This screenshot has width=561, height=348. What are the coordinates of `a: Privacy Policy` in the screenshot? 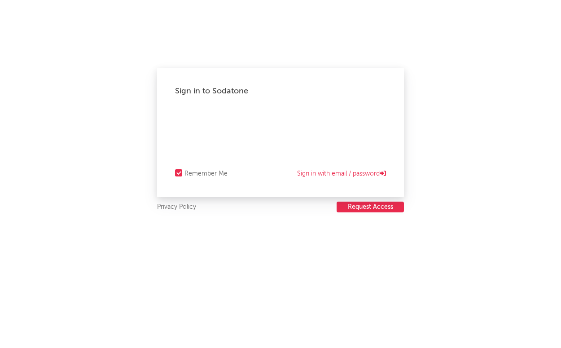 It's located at (176, 207).